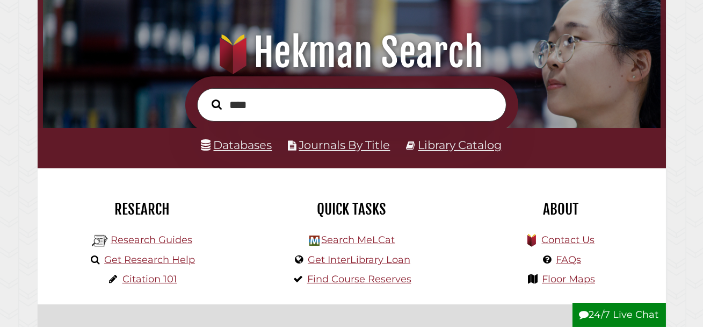 Image resolution: width=703 pixels, height=327 pixels. What do you see at coordinates (359, 259) in the screenshot?
I see `a: Get InterLibrary Loan` at bounding box center [359, 259].